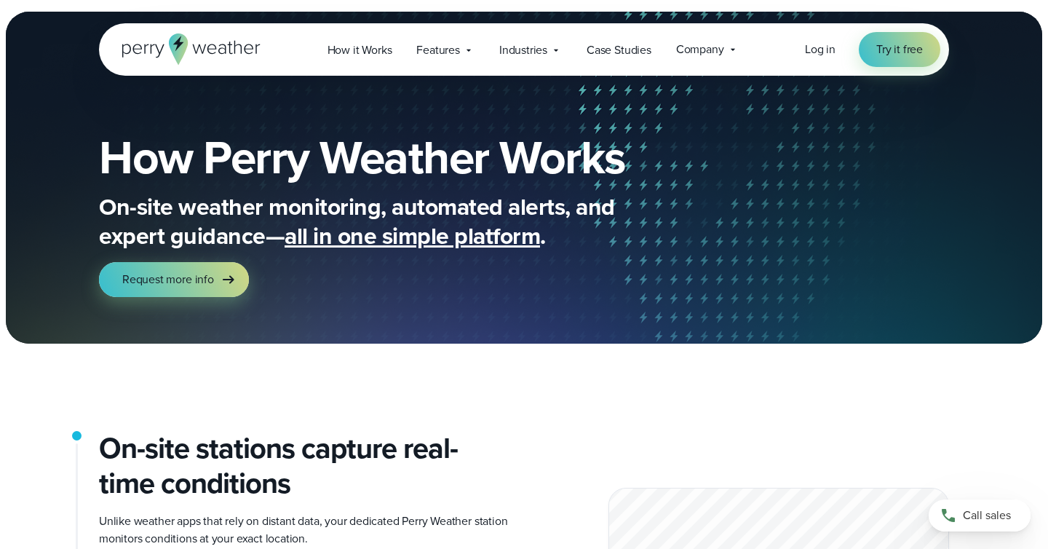  I want to click on span: Features, so click(438, 50).